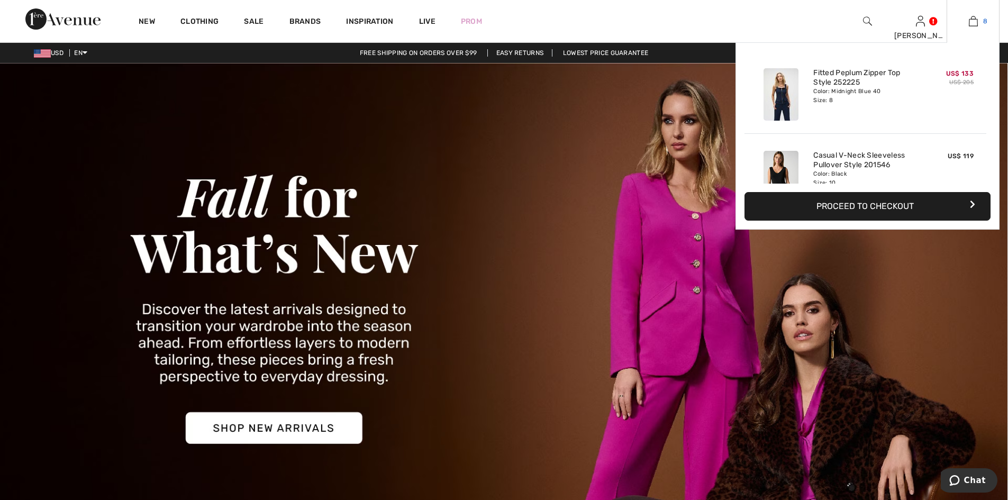 Image resolution: width=1008 pixels, height=500 pixels. Describe the element at coordinates (369, 22) in the screenshot. I see `span: Inspiration` at that location.